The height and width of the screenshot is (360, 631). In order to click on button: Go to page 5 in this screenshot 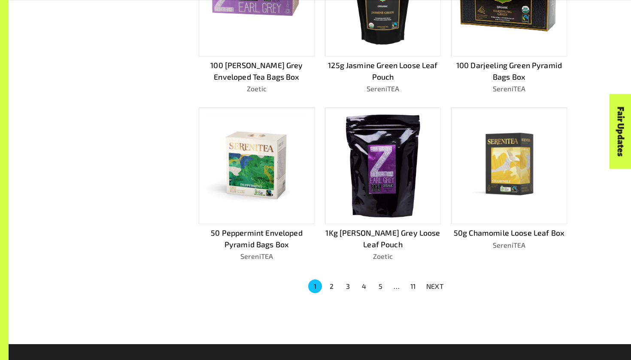, I will do `click(380, 287)`.